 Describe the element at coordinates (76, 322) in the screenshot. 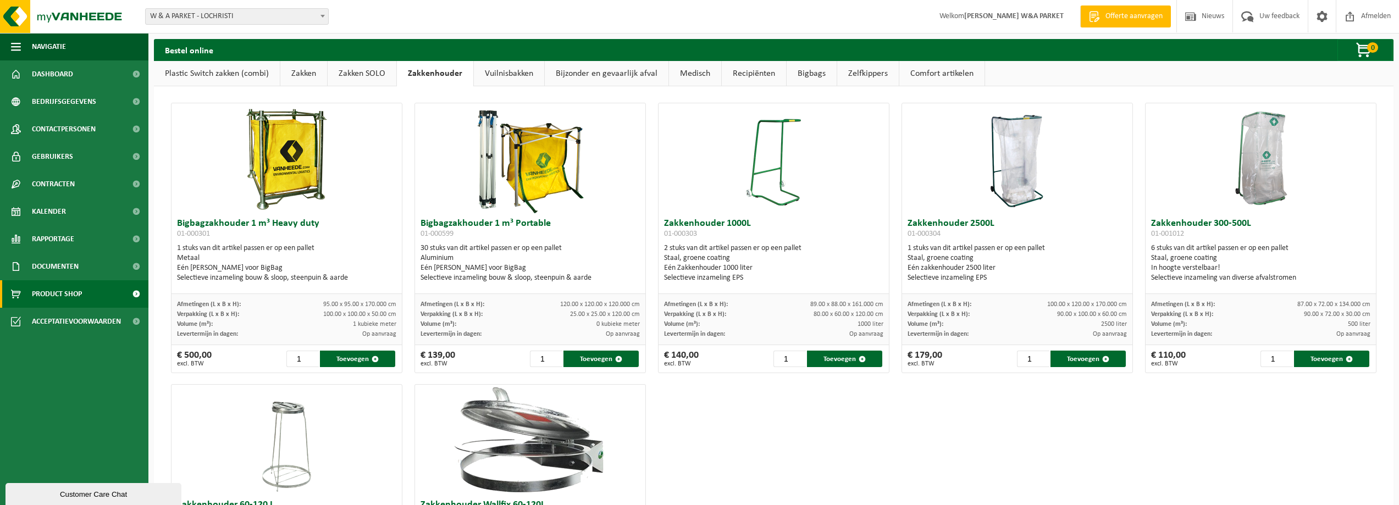

I see `span: Acceptatievoorwaarden` at that location.